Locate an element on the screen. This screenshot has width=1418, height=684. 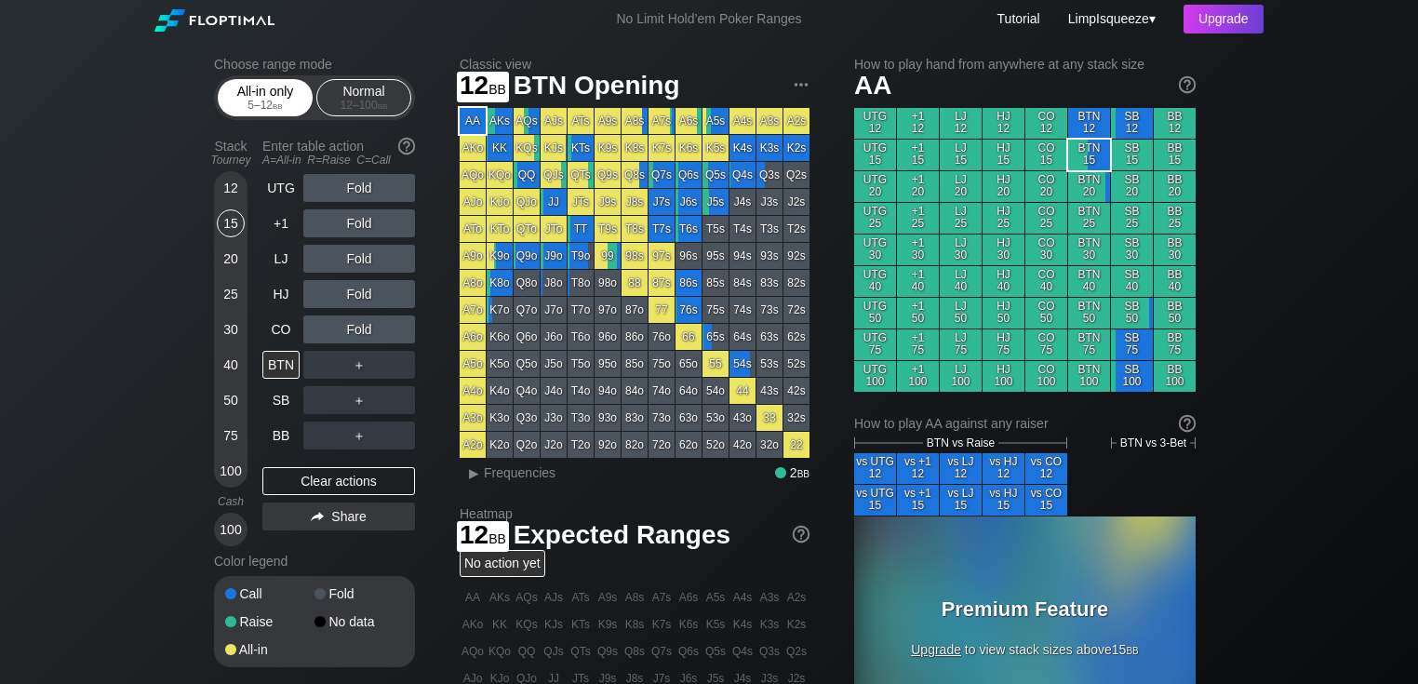
div: AKs is located at coordinates (500, 121).